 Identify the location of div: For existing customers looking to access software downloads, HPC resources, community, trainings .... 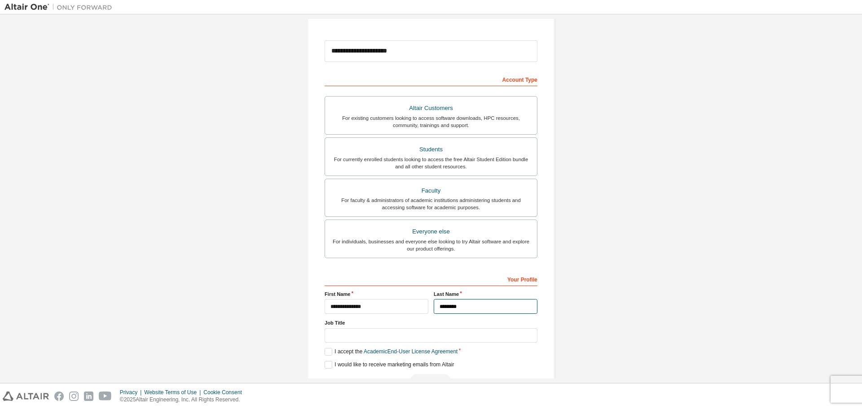
(431, 122).